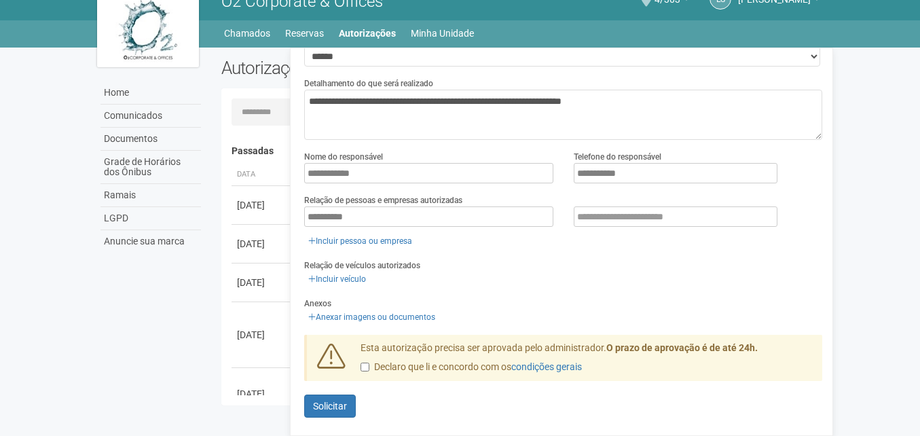  I want to click on a: Incluir veículo, so click(337, 279).